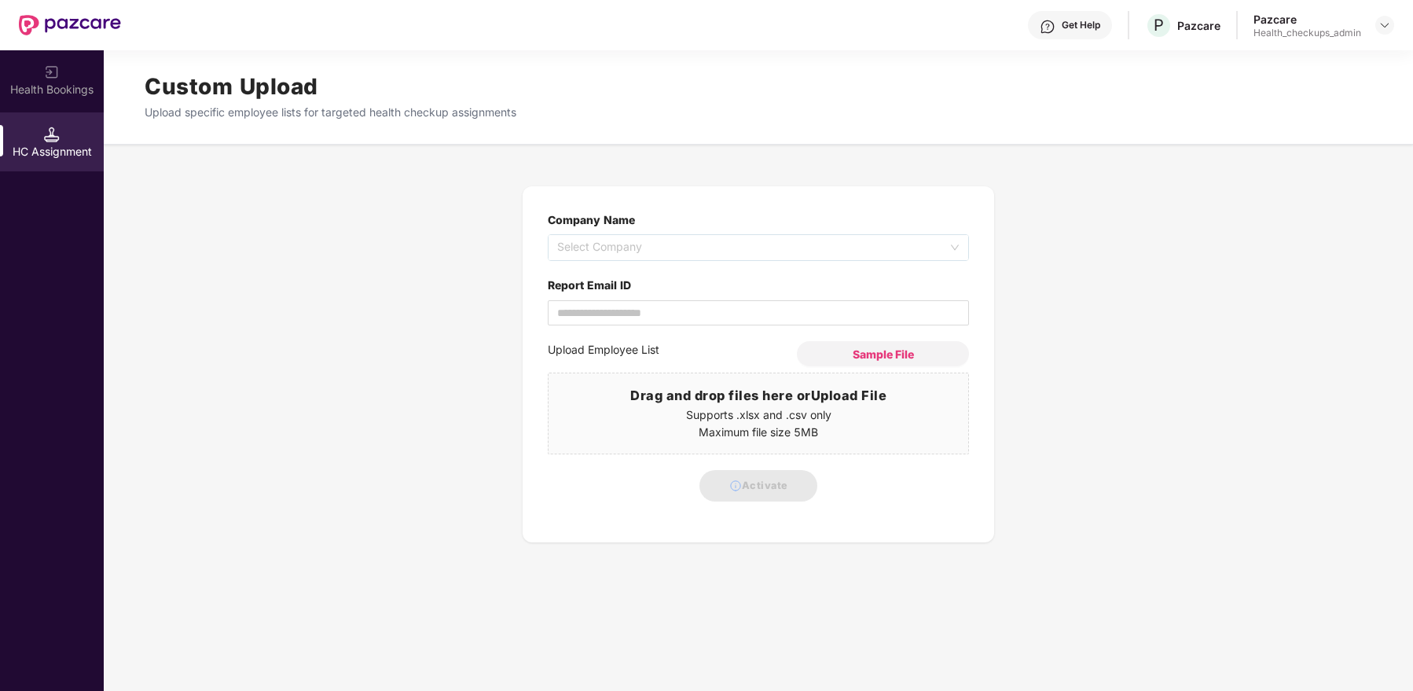  What do you see at coordinates (758, 415) in the screenshot?
I see `p: Supports .xlsx and .csv only` at bounding box center [758, 415].